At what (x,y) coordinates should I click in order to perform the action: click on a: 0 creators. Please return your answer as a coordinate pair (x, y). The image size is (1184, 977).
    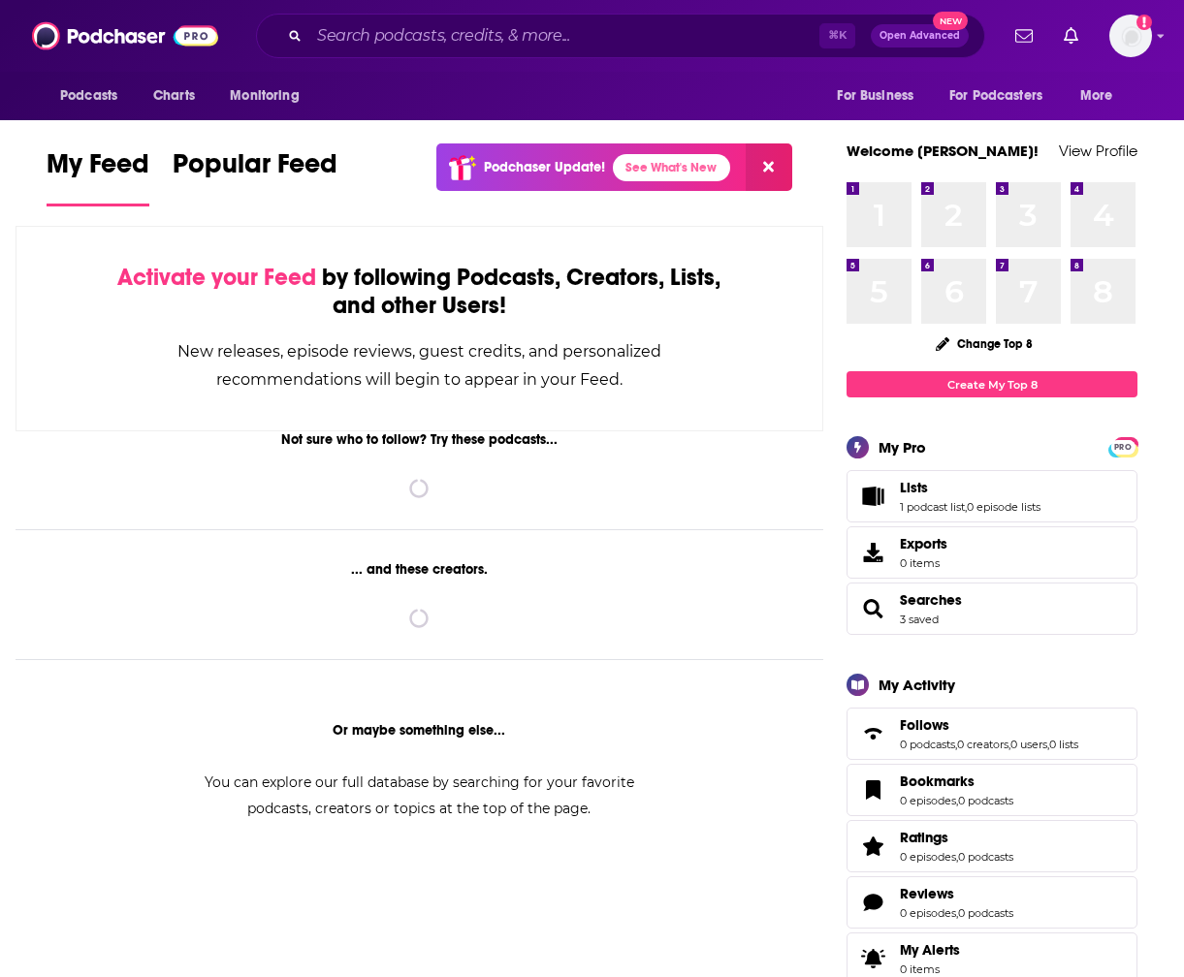
    Looking at the image, I should click on (982, 744).